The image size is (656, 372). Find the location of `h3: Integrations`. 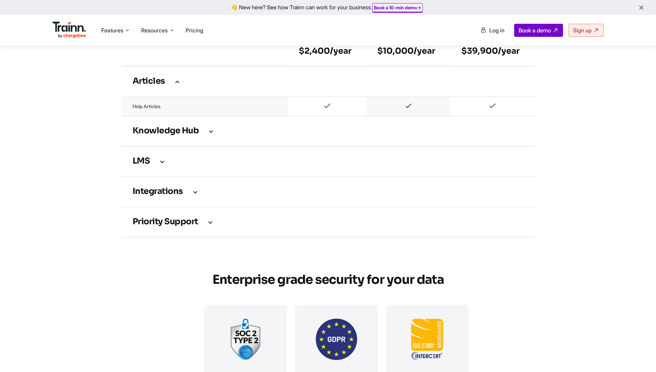

h3: Integrations is located at coordinates (328, 192).